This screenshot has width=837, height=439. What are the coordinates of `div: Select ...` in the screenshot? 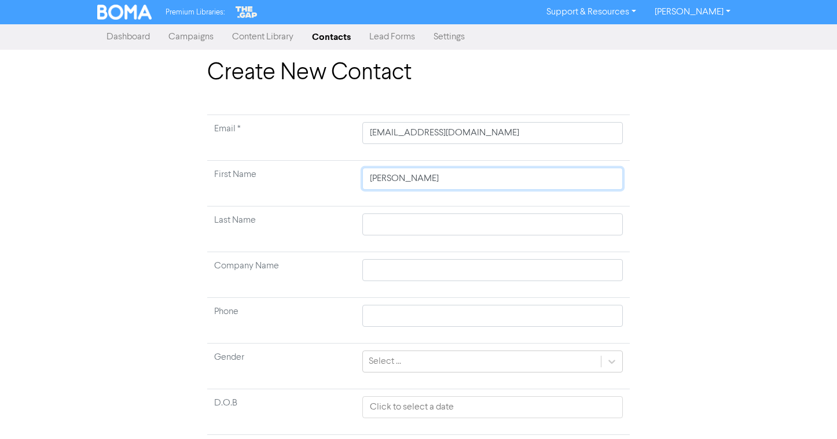 It's located at (385, 362).